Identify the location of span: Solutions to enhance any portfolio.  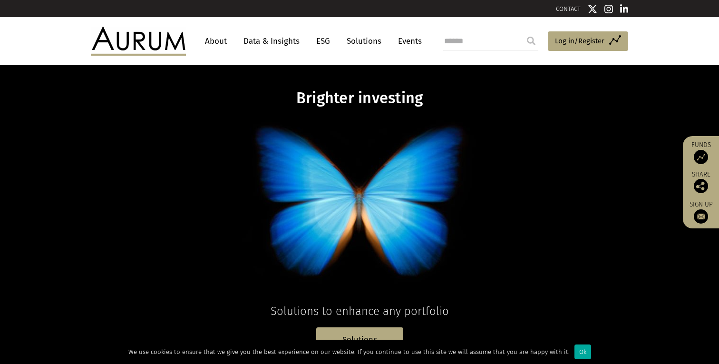
(360, 311).